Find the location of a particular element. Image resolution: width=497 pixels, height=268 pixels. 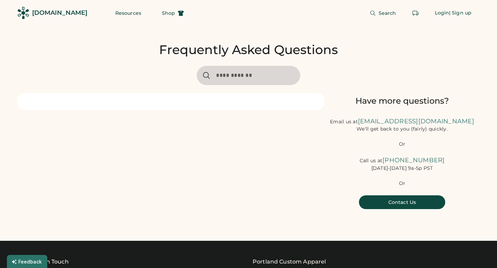

div: Login is located at coordinates (442, 13).